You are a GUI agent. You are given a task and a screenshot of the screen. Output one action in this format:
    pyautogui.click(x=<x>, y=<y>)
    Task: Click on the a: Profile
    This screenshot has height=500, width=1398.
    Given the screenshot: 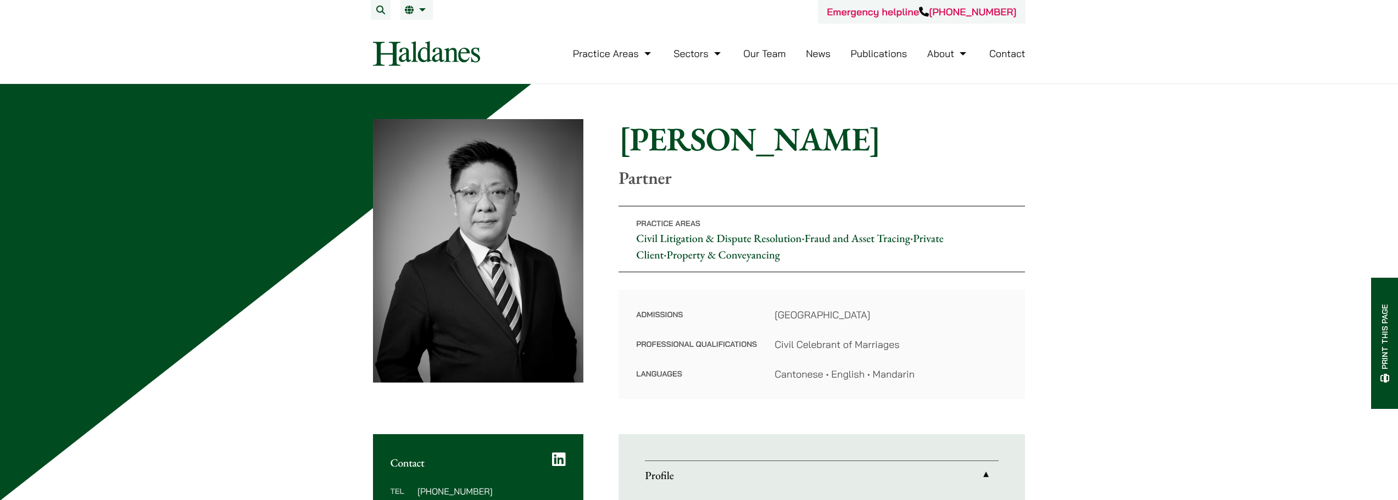 What is the action you would take?
    pyautogui.click(x=822, y=476)
    